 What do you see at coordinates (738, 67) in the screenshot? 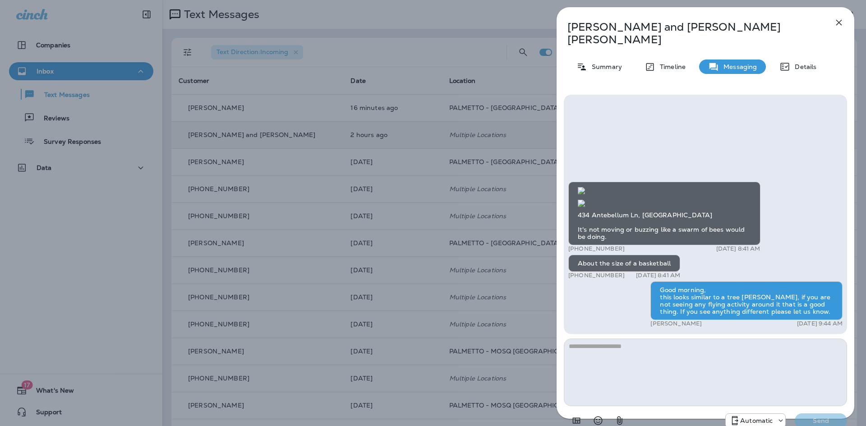
I see `p: Messaging` at bounding box center [738, 67].